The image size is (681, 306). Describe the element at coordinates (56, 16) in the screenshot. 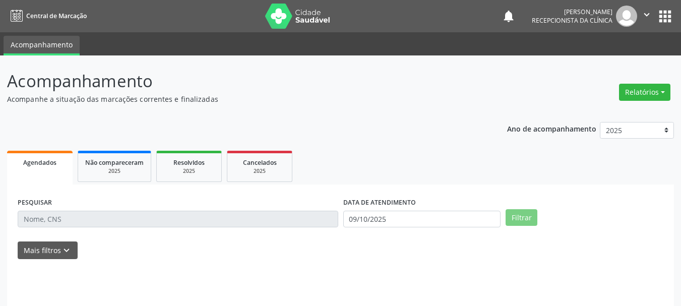

I see `span: Central de Marcação` at that location.